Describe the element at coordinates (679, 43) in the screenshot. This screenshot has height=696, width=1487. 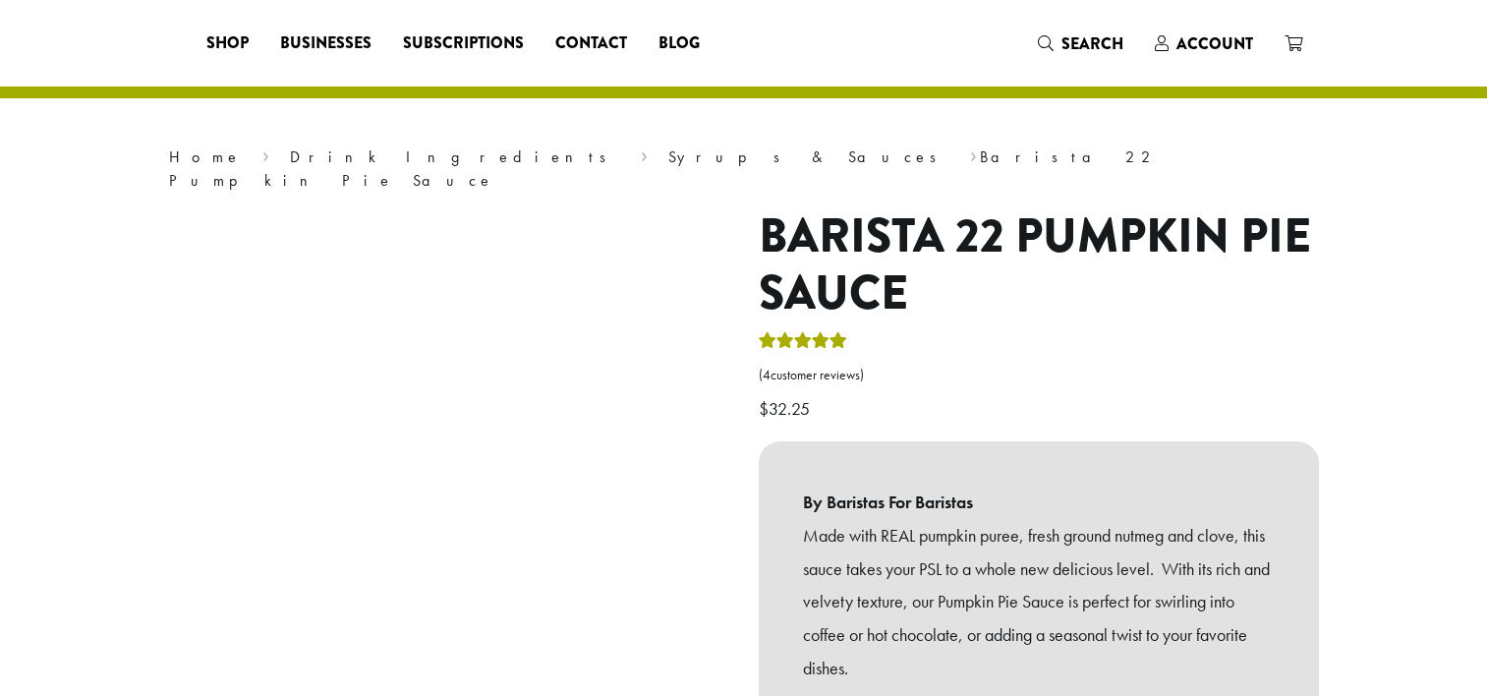
I see `span: Blog` at that location.